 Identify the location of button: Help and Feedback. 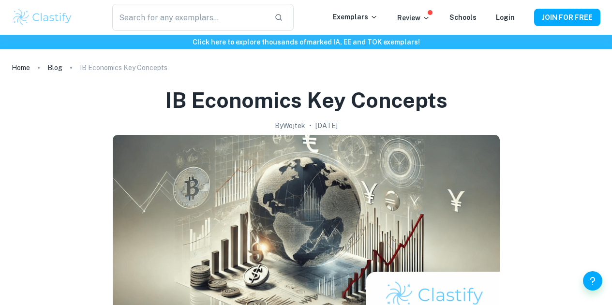
(592, 281).